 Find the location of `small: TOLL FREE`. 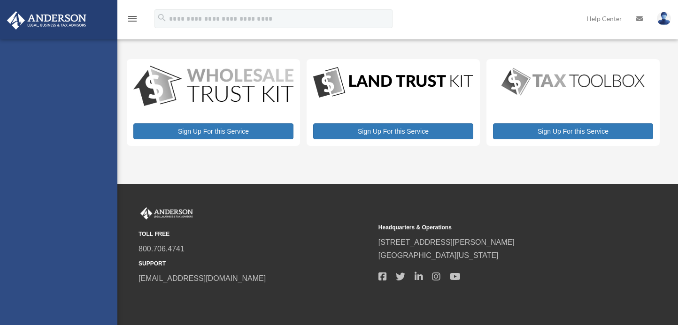

small: TOLL FREE is located at coordinates (255, 234).